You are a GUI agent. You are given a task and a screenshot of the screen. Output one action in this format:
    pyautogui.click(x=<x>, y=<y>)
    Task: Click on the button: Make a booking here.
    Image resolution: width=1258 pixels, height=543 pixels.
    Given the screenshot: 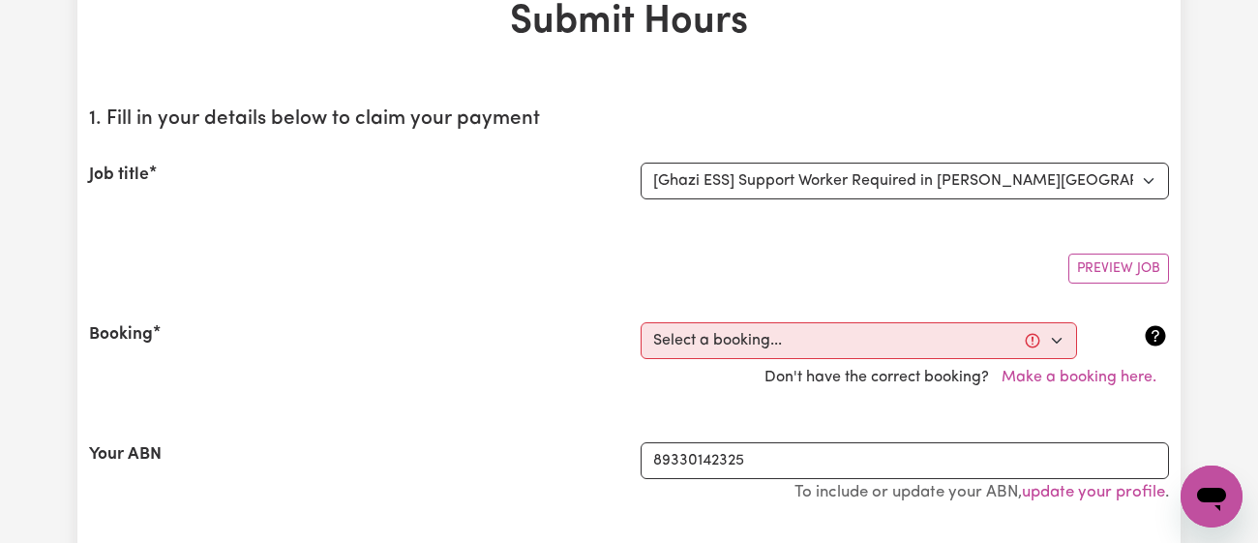 What is the action you would take?
    pyautogui.click(x=1079, y=377)
    